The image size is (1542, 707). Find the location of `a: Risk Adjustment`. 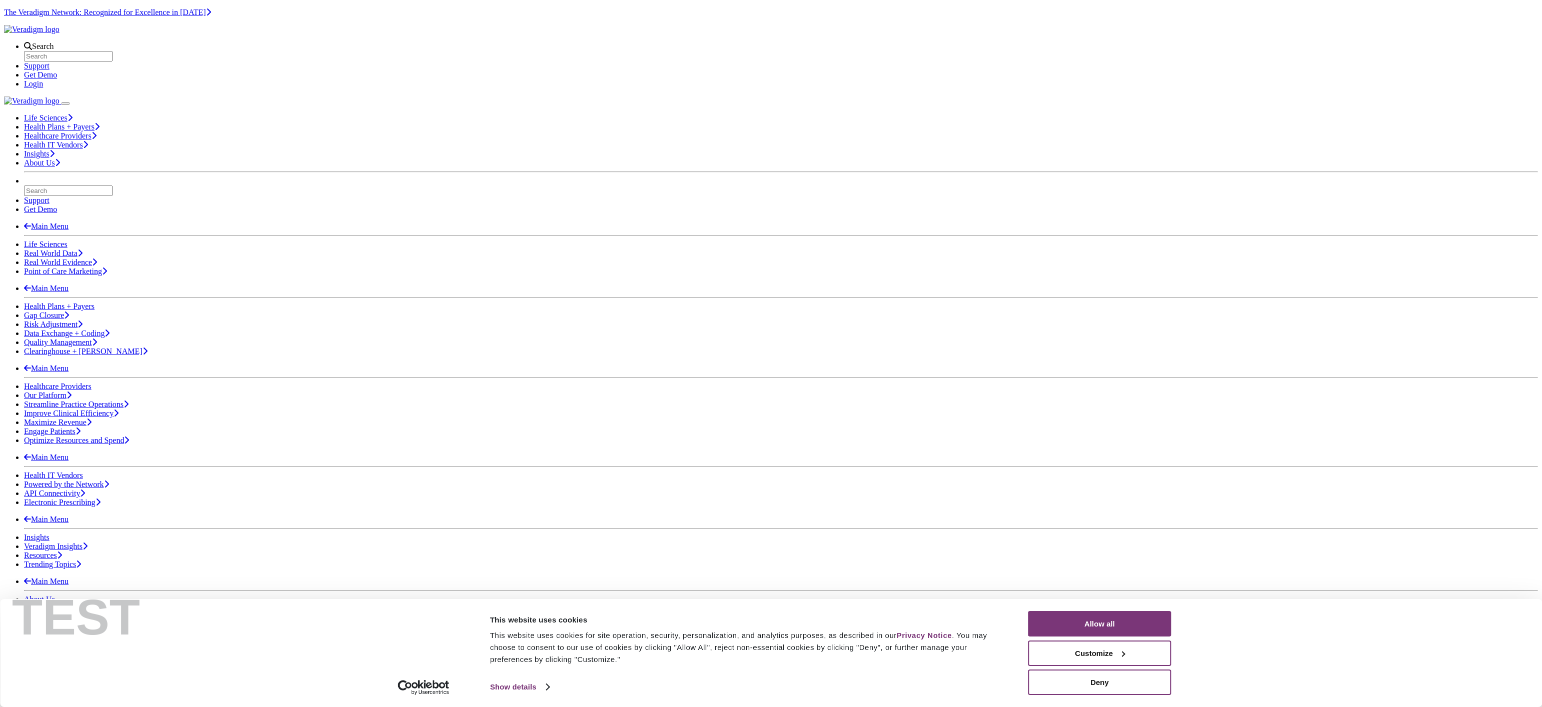

a: Risk Adjustment is located at coordinates (53, 324).